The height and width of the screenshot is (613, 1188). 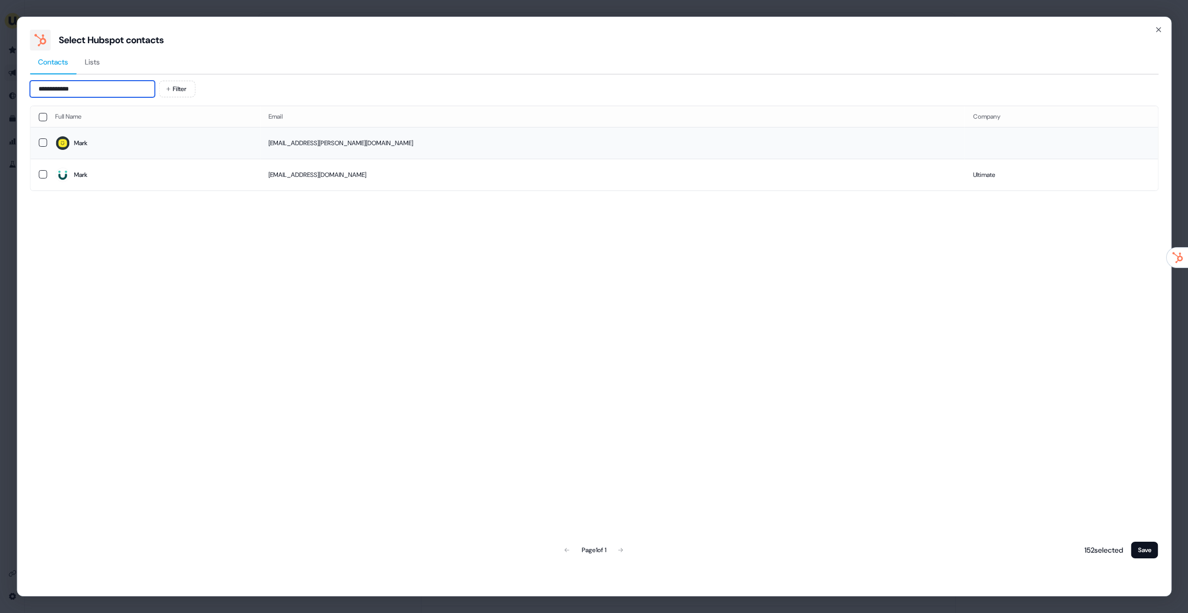 What do you see at coordinates (1061, 117) in the screenshot?
I see `th: Company` at bounding box center [1061, 117].